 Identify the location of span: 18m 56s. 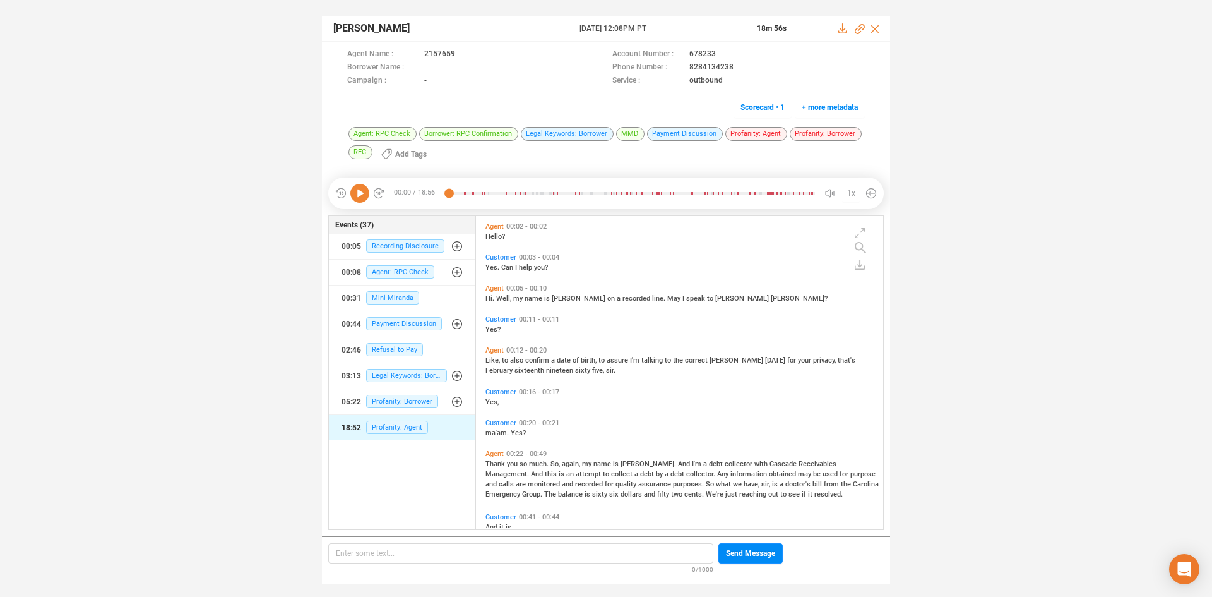
(772, 28).